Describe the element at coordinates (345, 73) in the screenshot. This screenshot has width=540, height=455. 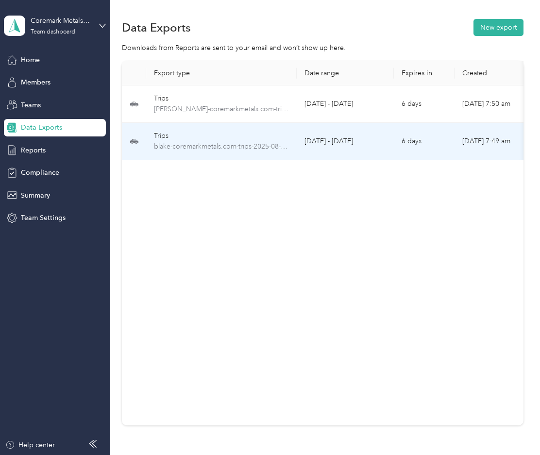
I see `th: Date range` at that location.